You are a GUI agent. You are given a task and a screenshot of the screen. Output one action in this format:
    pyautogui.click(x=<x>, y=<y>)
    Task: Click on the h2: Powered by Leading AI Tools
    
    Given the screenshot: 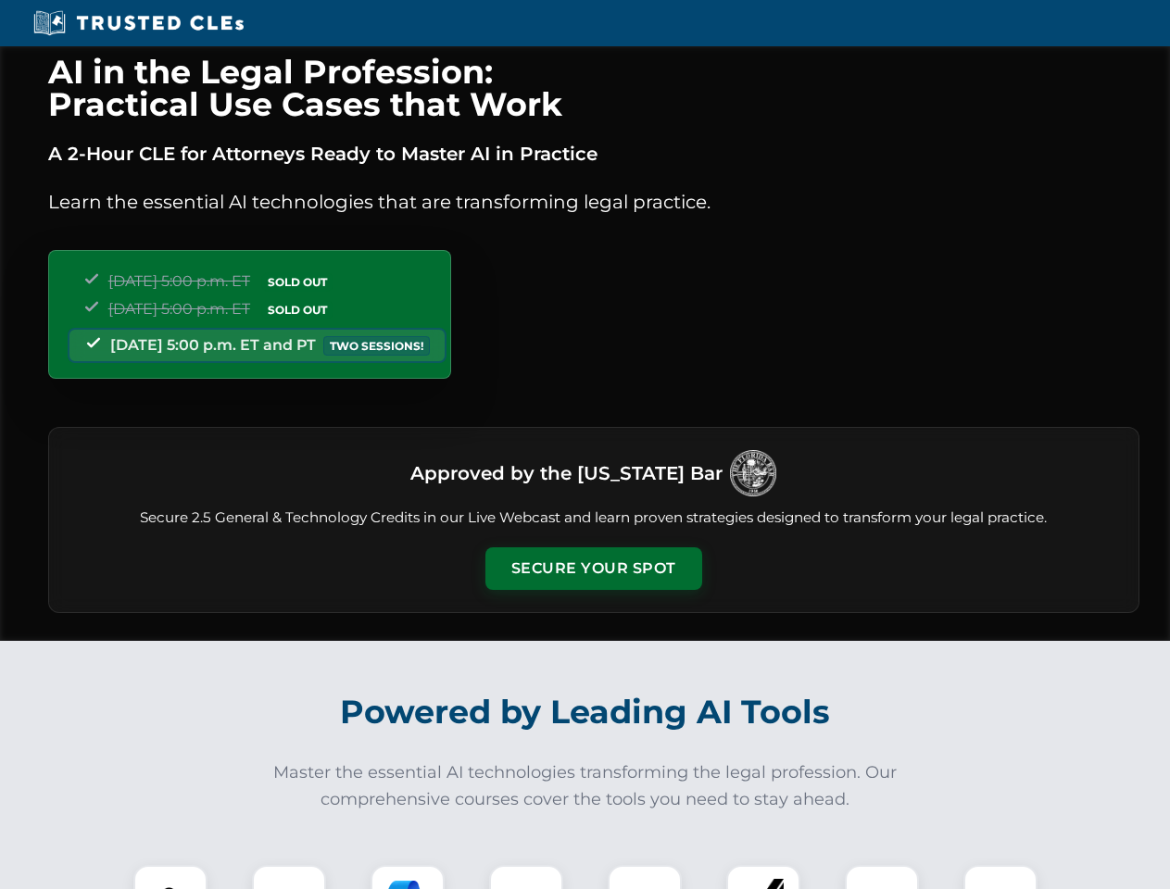 What is the action you would take?
    pyautogui.click(x=585, y=712)
    